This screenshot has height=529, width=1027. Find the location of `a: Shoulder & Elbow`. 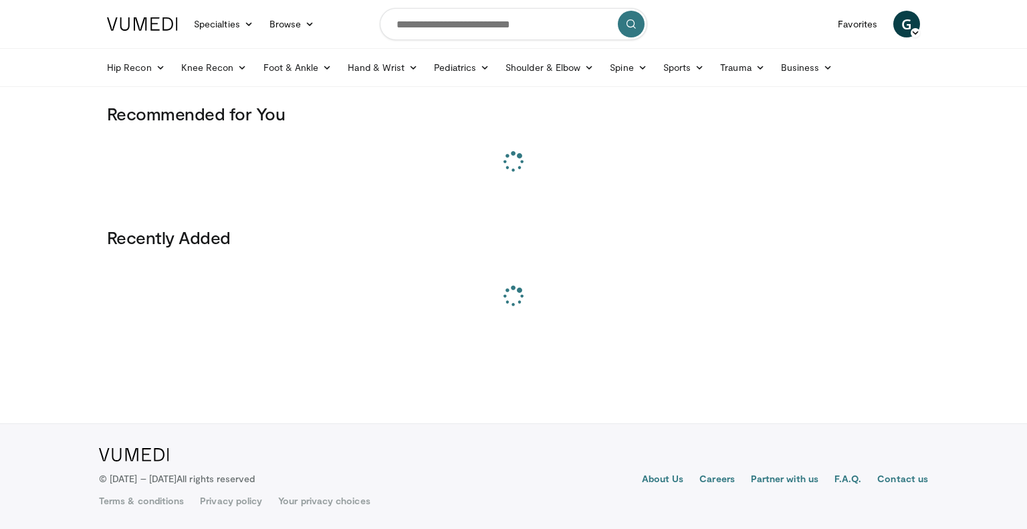

a: Shoulder & Elbow is located at coordinates (549, 68).